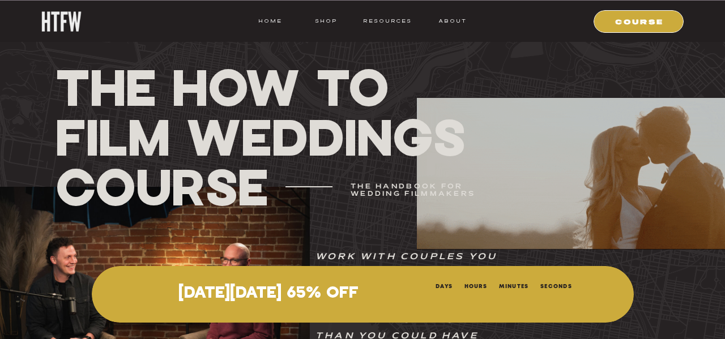  I want to click on a: ABOUT, so click(452, 21).